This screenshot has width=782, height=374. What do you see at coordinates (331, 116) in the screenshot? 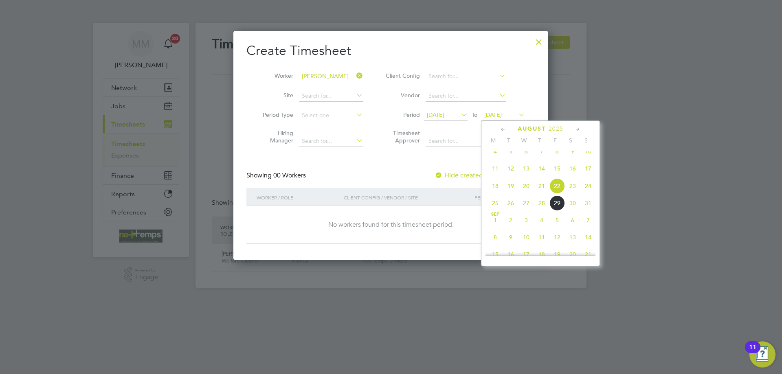
I see `input: Select one` at bounding box center [331, 116].